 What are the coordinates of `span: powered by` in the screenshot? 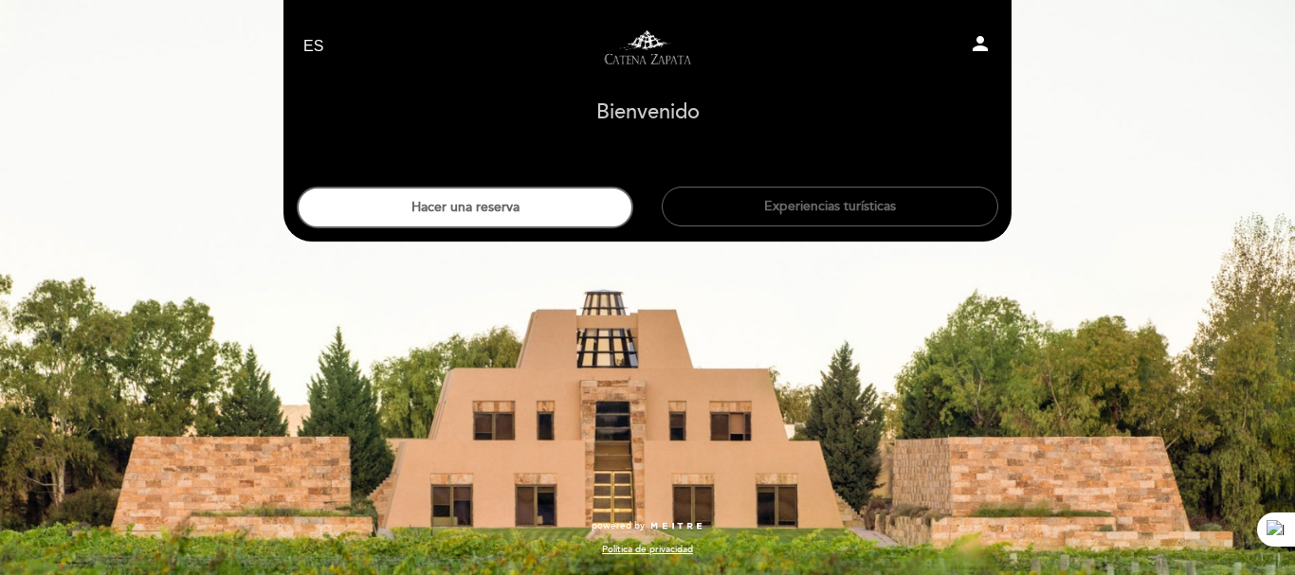 It's located at (618, 526).